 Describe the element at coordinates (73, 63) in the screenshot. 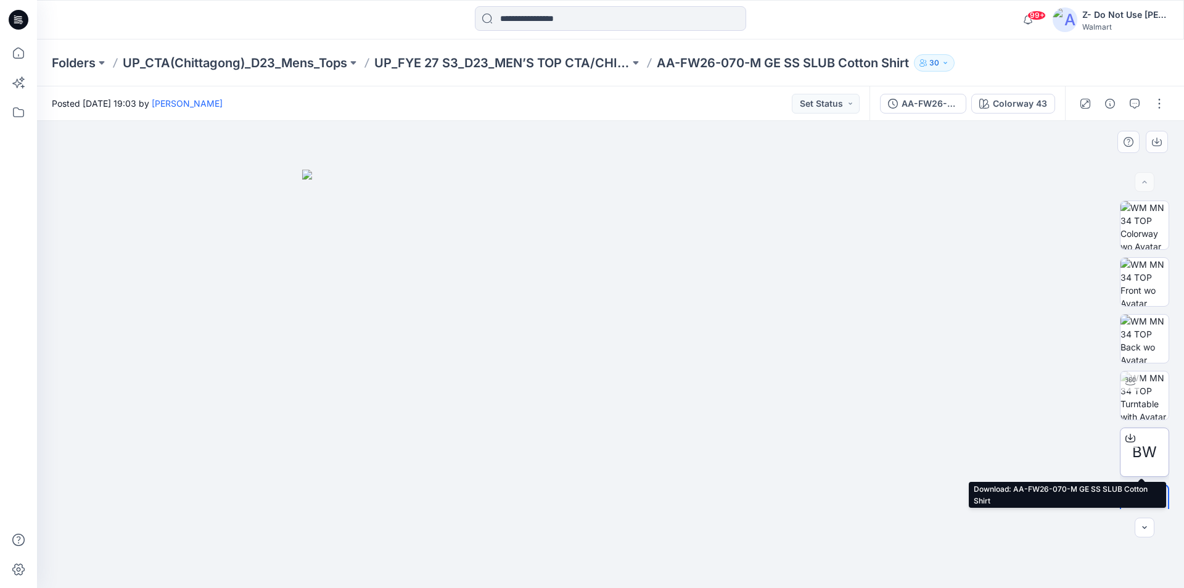

I see `a: Folders` at that location.